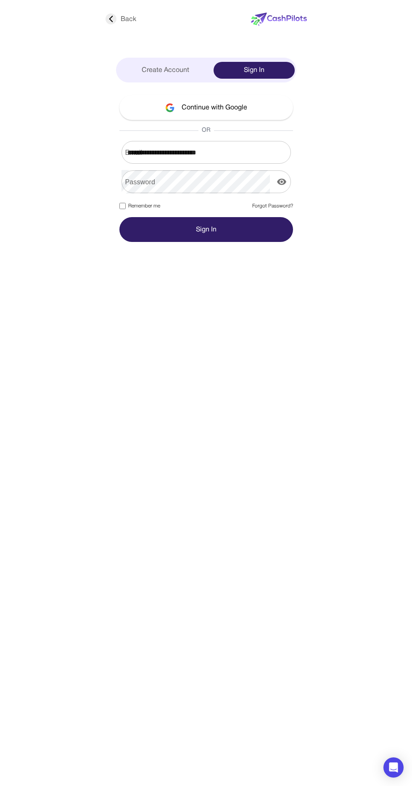  Describe the element at coordinates (121, 19) in the screenshot. I see `div: Back` at that location.